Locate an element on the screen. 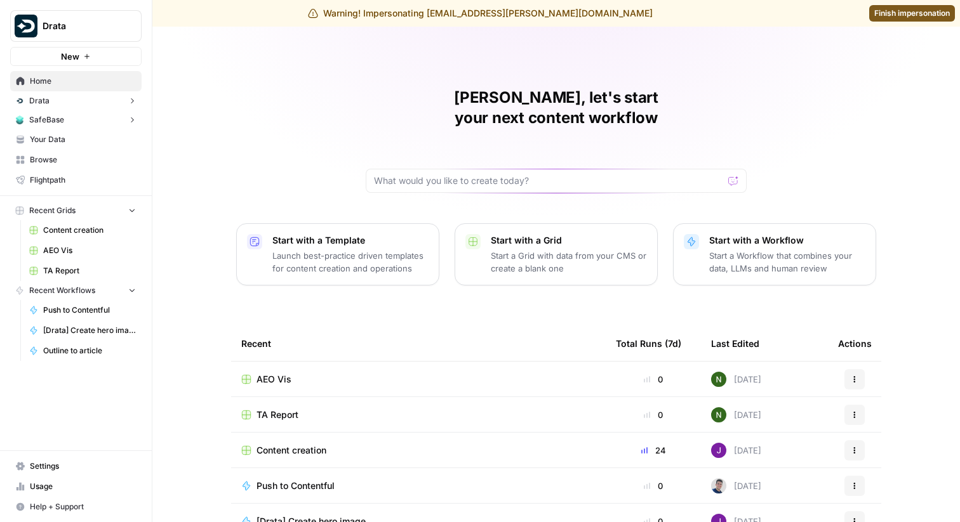  a: Settings is located at coordinates (76, 466).